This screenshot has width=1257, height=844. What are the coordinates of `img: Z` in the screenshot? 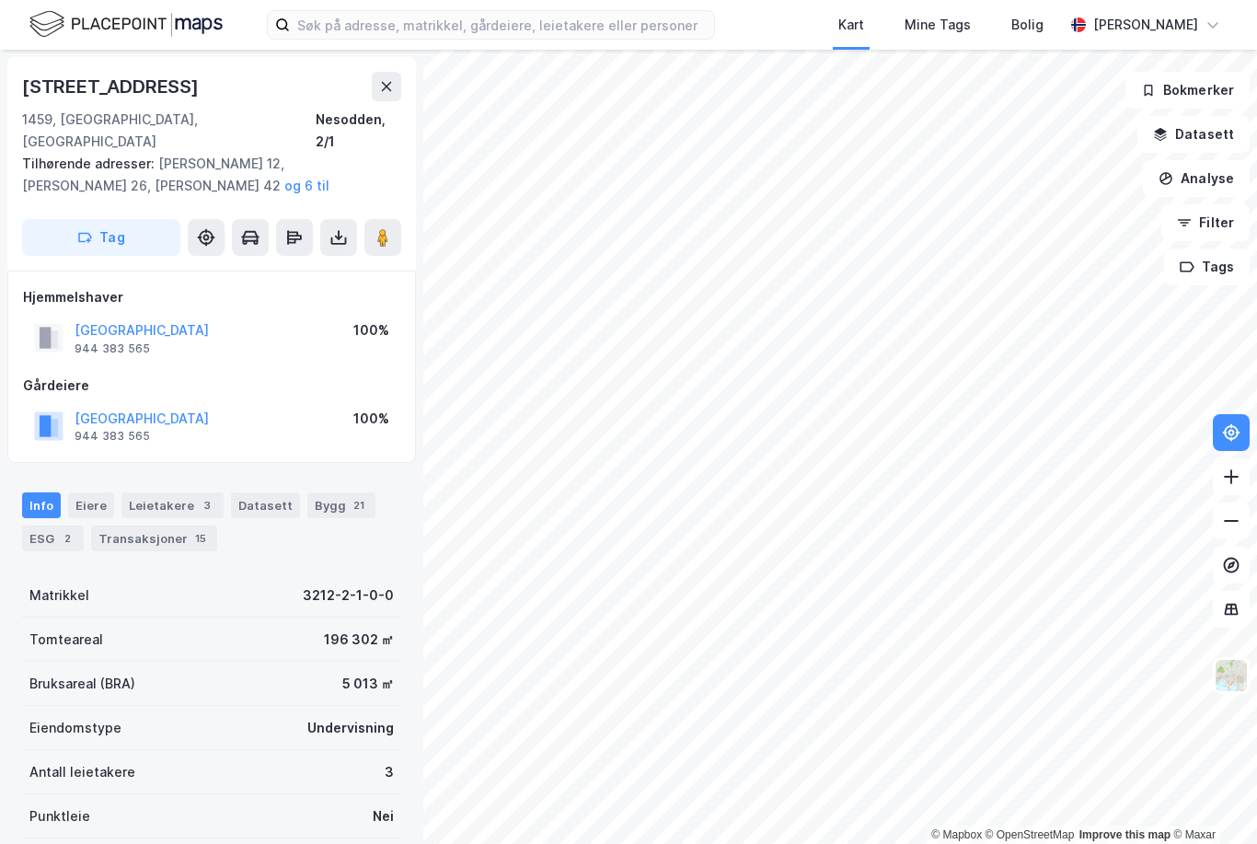 It's located at (1231, 675).